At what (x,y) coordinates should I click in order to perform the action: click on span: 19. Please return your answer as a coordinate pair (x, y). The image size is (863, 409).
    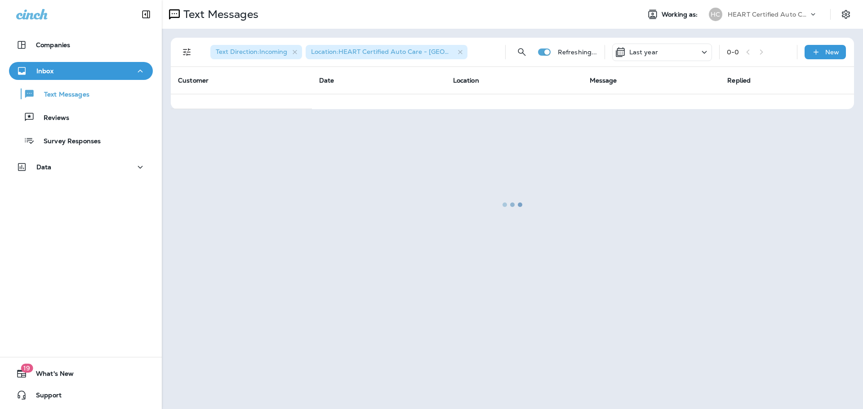
    Looking at the image, I should click on (27, 368).